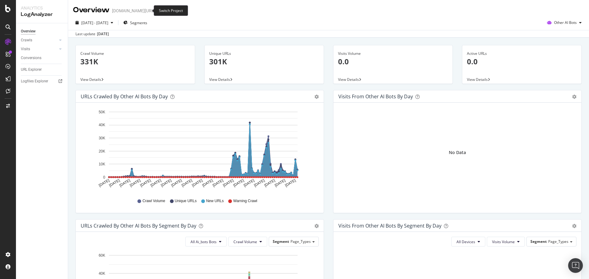 Image resolution: width=589 pixels, height=279 pixels. What do you see at coordinates (102, 164) in the screenshot?
I see `text: 10K` at bounding box center [102, 164].